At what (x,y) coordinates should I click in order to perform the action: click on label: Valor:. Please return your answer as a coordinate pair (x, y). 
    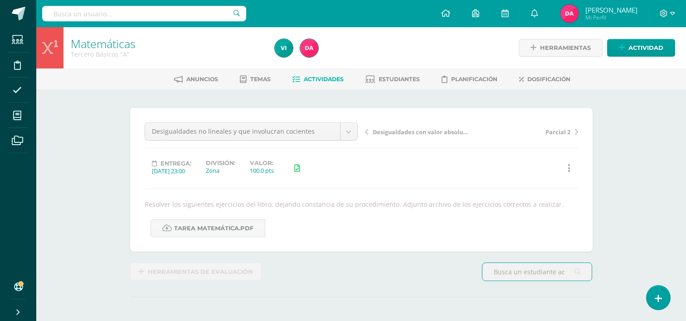
    Looking at the image, I should click on (261, 163).